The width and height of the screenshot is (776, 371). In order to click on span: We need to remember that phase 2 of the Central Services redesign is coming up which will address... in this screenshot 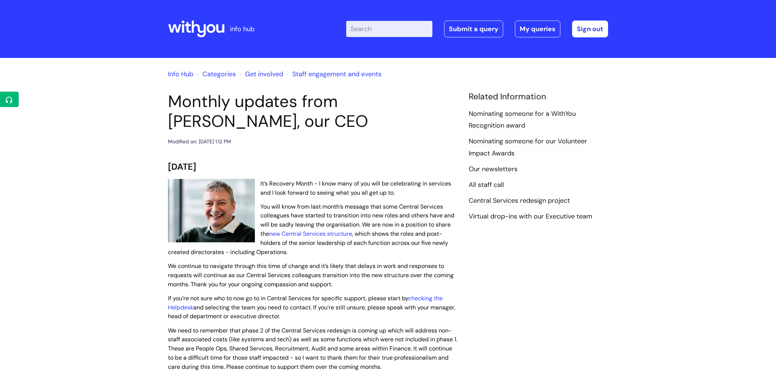, I will do `click(312, 349)`.